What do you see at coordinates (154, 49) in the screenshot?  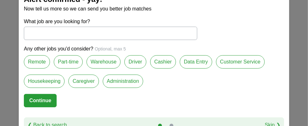 I see `p: Any other jobs you'd consider?` at bounding box center [154, 49].